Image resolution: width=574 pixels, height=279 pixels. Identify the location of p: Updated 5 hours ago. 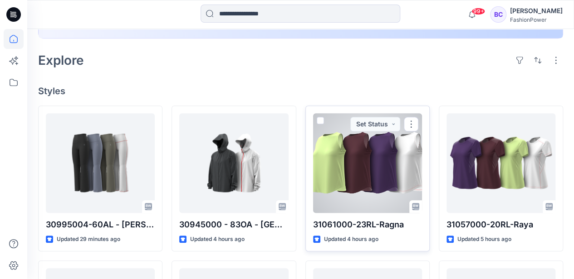
(484, 239).